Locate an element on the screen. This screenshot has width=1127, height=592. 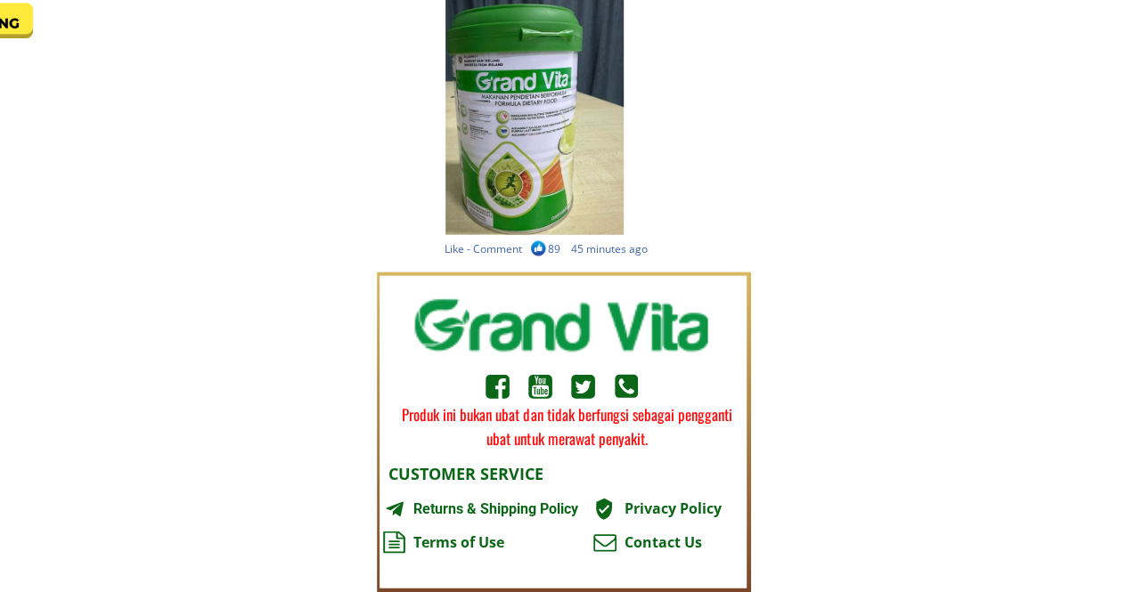
div: Privacy Policy is located at coordinates (682, 510).